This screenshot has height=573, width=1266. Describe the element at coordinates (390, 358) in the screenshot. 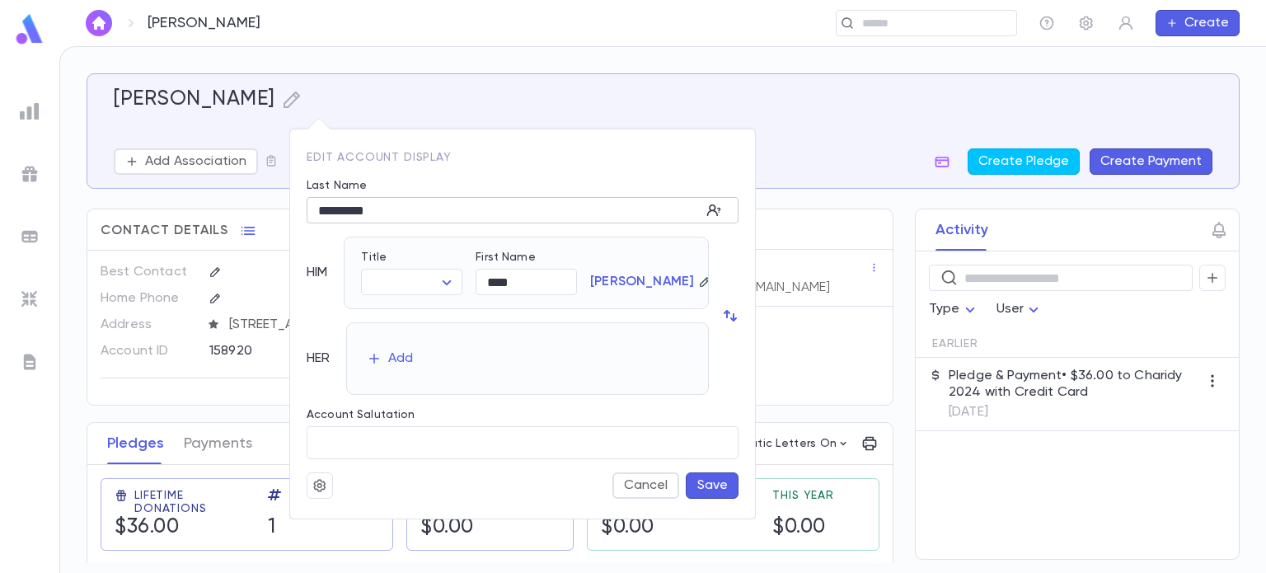

I see `button: Add` at that location.